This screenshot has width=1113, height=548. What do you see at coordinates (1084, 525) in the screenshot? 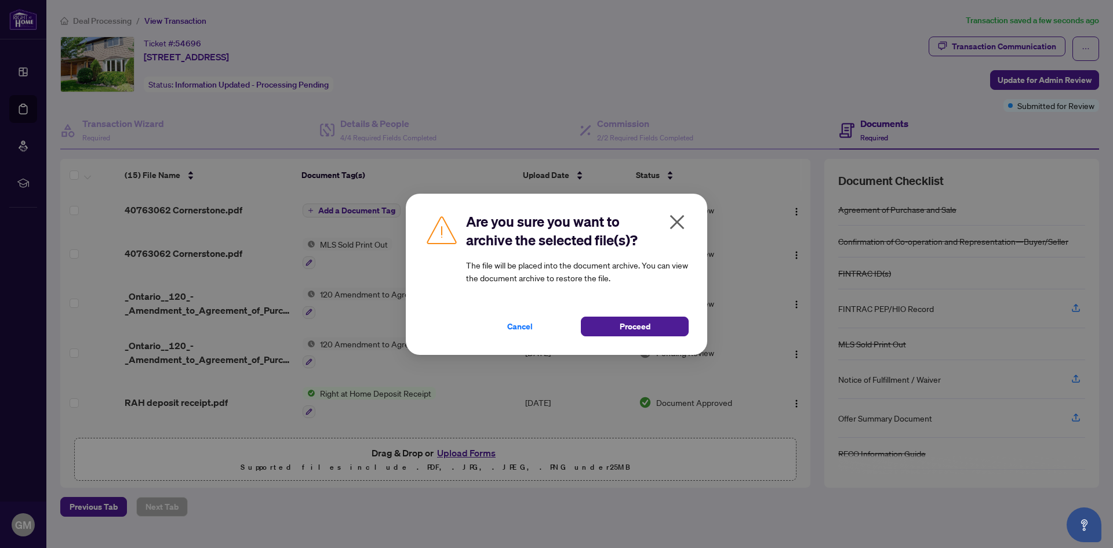
I see `button: Open asap` at bounding box center [1084, 525].